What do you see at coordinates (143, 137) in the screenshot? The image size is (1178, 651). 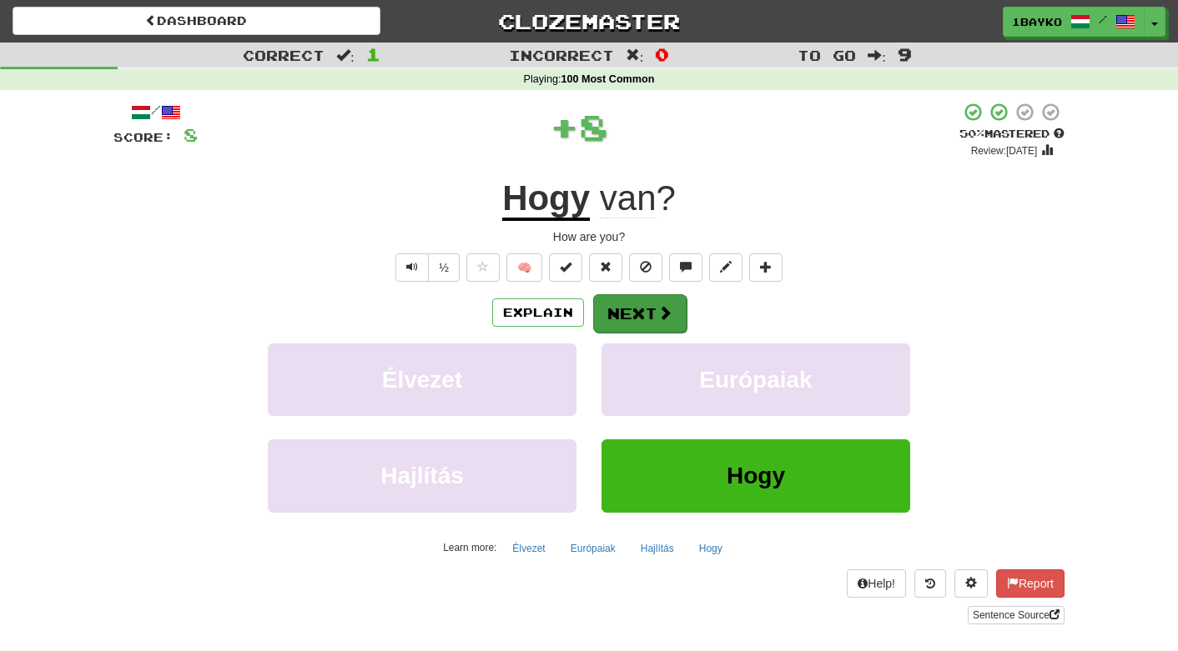 I see `span: Score:` at bounding box center [143, 137].